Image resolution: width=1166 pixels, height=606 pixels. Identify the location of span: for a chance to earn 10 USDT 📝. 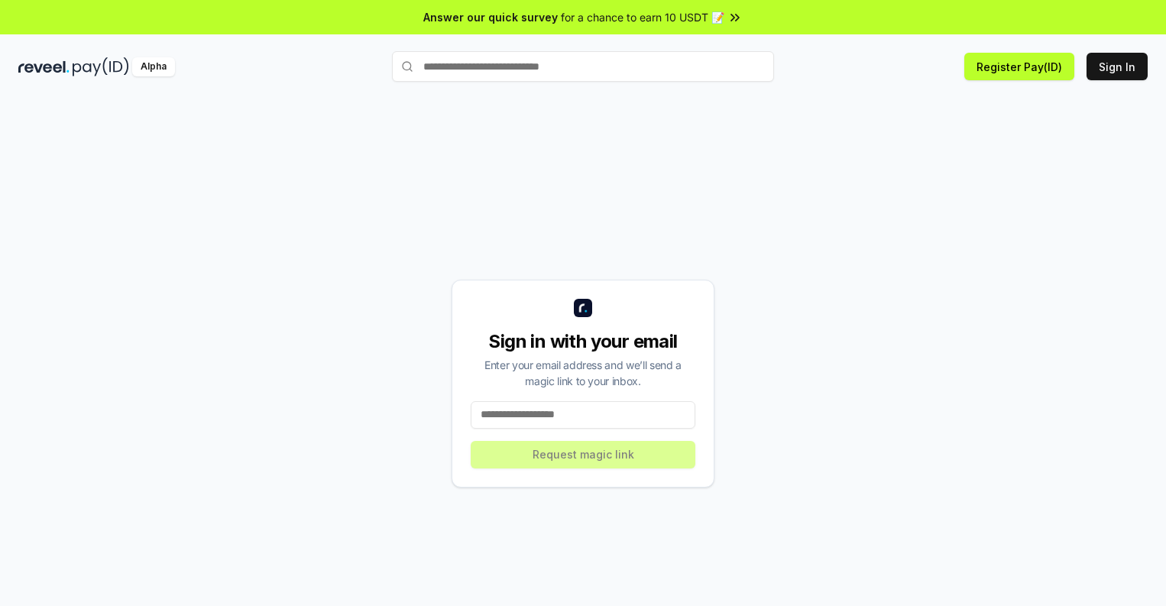
(643, 17).